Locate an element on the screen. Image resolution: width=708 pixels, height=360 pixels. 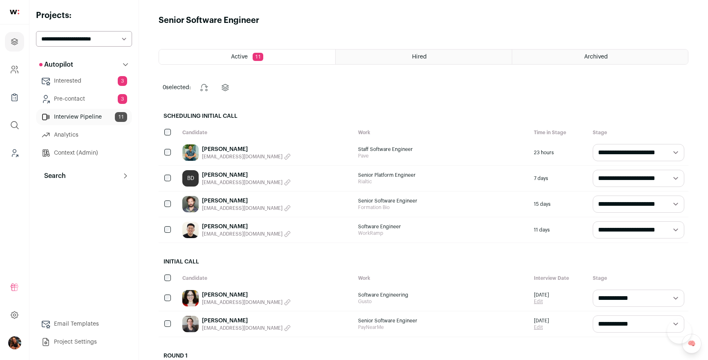
button: Search is located at coordinates (84, 176).